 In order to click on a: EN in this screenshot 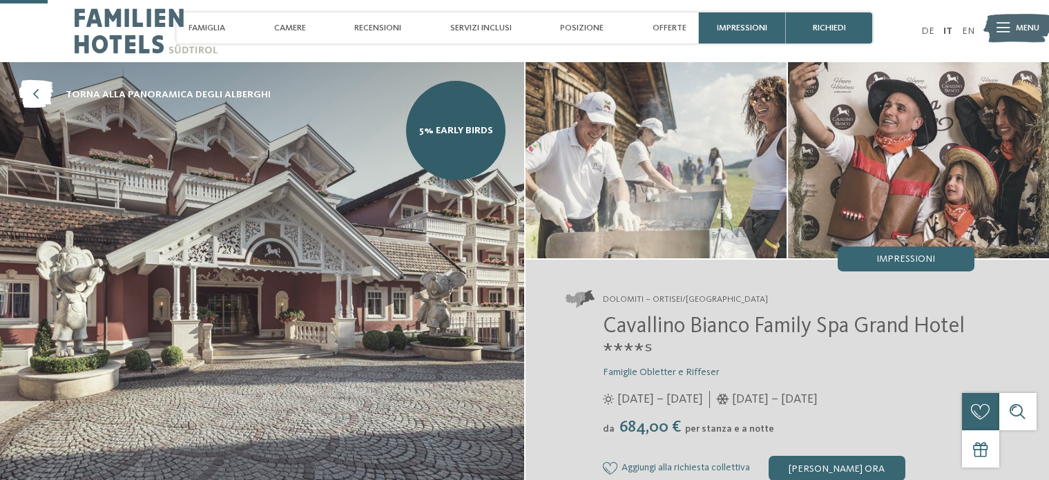, I will do `click(968, 31)`.